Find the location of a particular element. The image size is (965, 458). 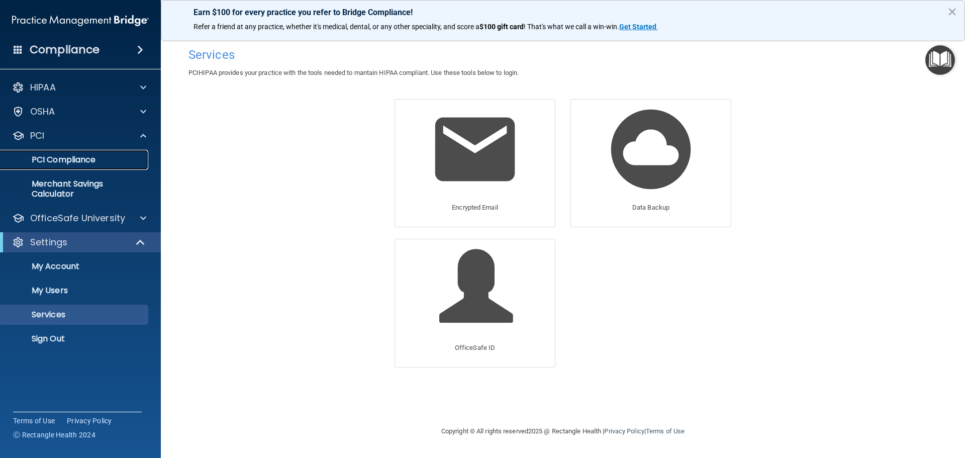

p: Settings is located at coordinates (49, 242).